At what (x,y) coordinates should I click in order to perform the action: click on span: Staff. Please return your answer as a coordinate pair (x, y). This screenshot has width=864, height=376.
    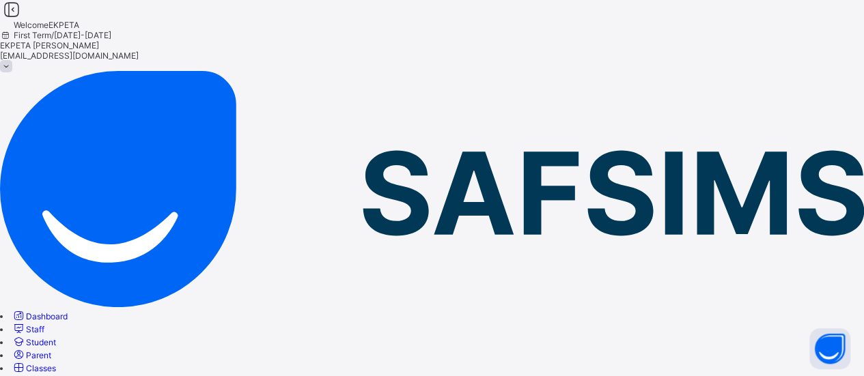
    Looking at the image, I should click on (35, 329).